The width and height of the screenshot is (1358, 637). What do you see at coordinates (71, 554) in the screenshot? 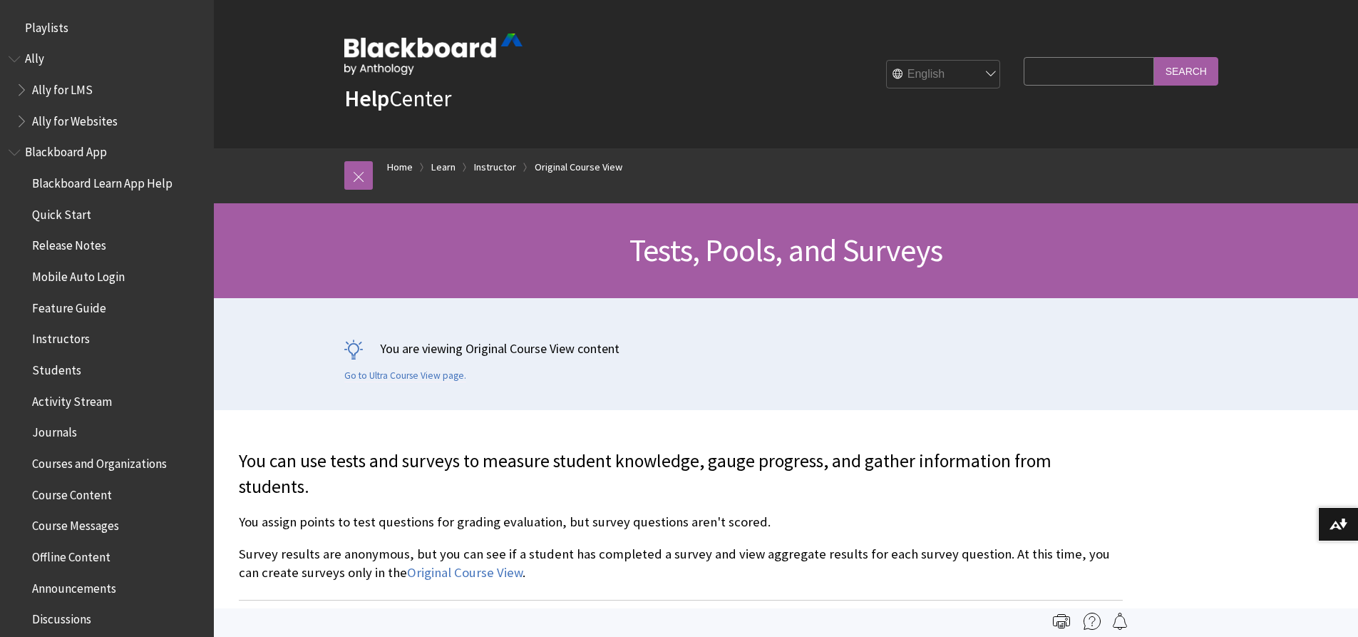
I see `span: Offline Content` at bounding box center [71, 554].